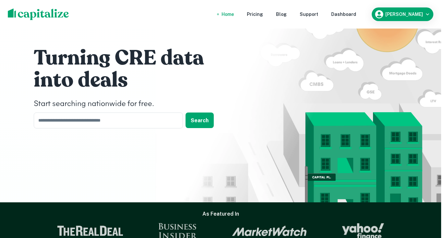 Image resolution: width=446 pixels, height=238 pixels. I want to click on img: Market Watch, so click(269, 231).